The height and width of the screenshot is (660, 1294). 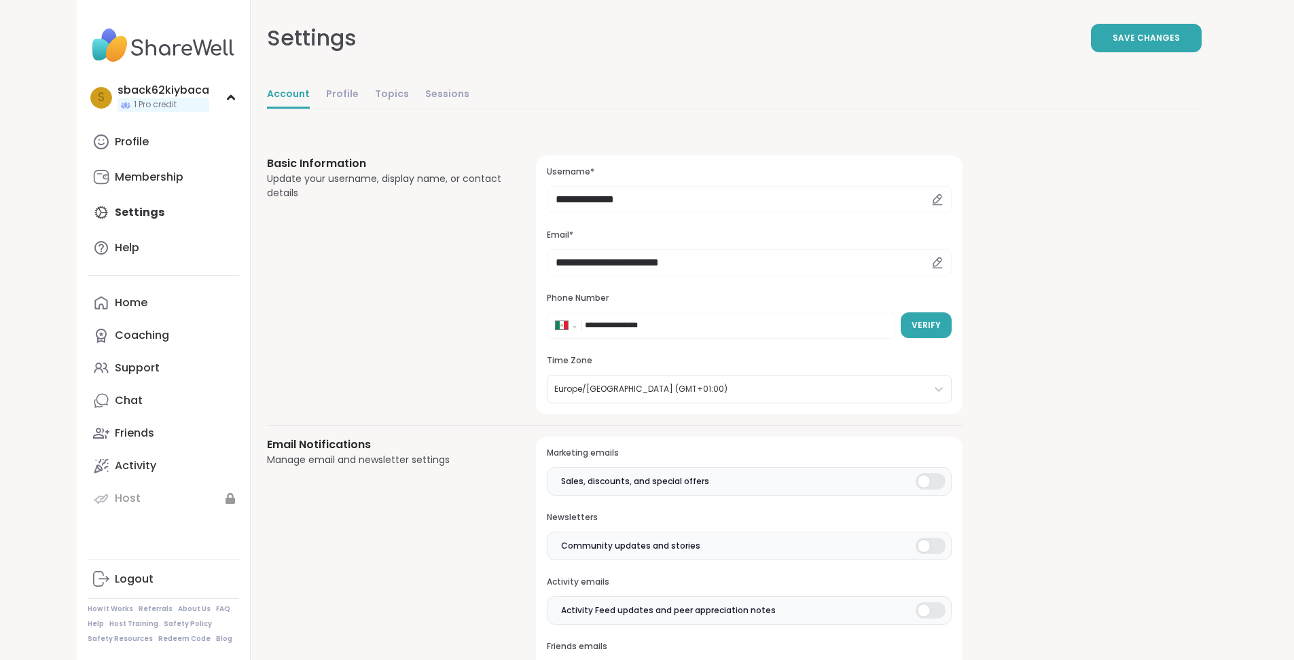 I want to click on h3: Marketing emails, so click(x=749, y=453).